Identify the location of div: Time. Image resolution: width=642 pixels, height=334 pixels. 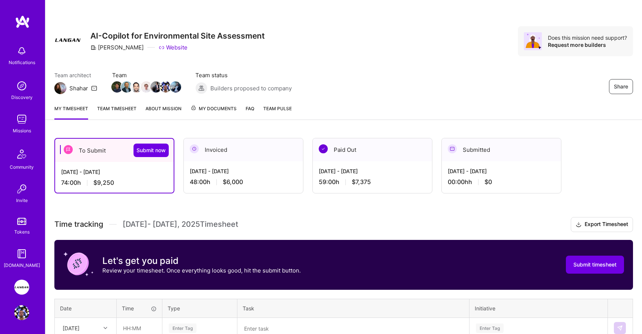
(139, 308).